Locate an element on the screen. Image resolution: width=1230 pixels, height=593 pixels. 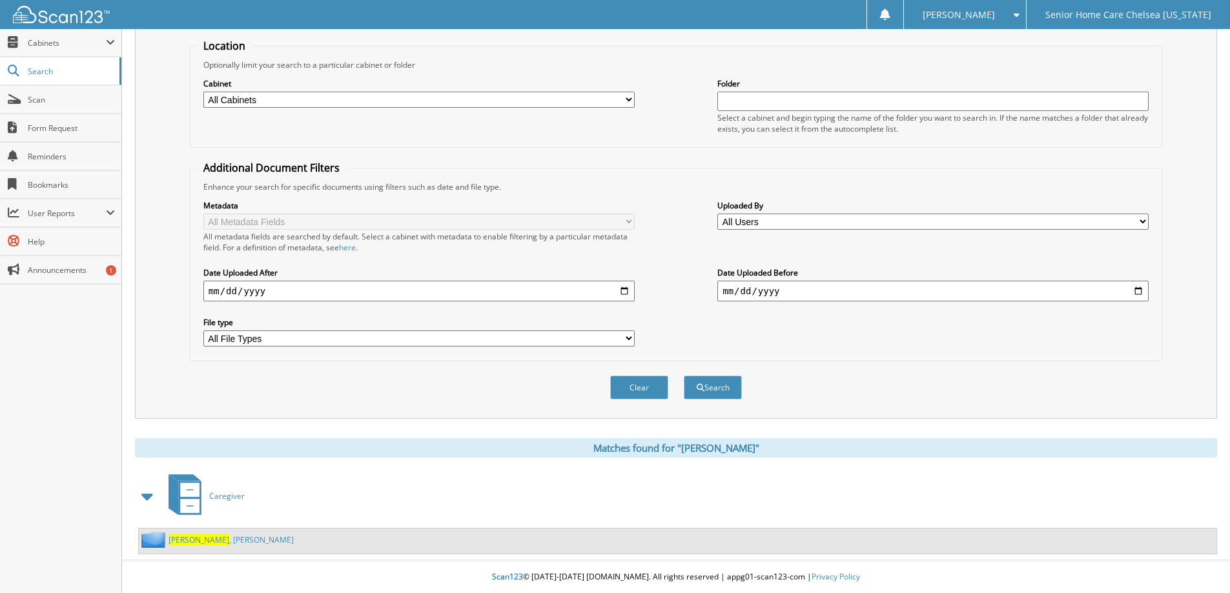
span: Help is located at coordinates (71, 241).